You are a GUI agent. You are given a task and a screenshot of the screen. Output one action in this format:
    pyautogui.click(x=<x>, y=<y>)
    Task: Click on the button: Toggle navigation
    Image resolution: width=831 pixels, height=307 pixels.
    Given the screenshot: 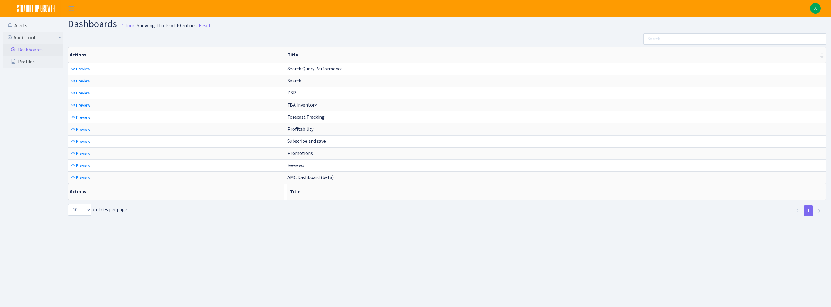 What is the action you would take?
    pyautogui.click(x=71, y=8)
    